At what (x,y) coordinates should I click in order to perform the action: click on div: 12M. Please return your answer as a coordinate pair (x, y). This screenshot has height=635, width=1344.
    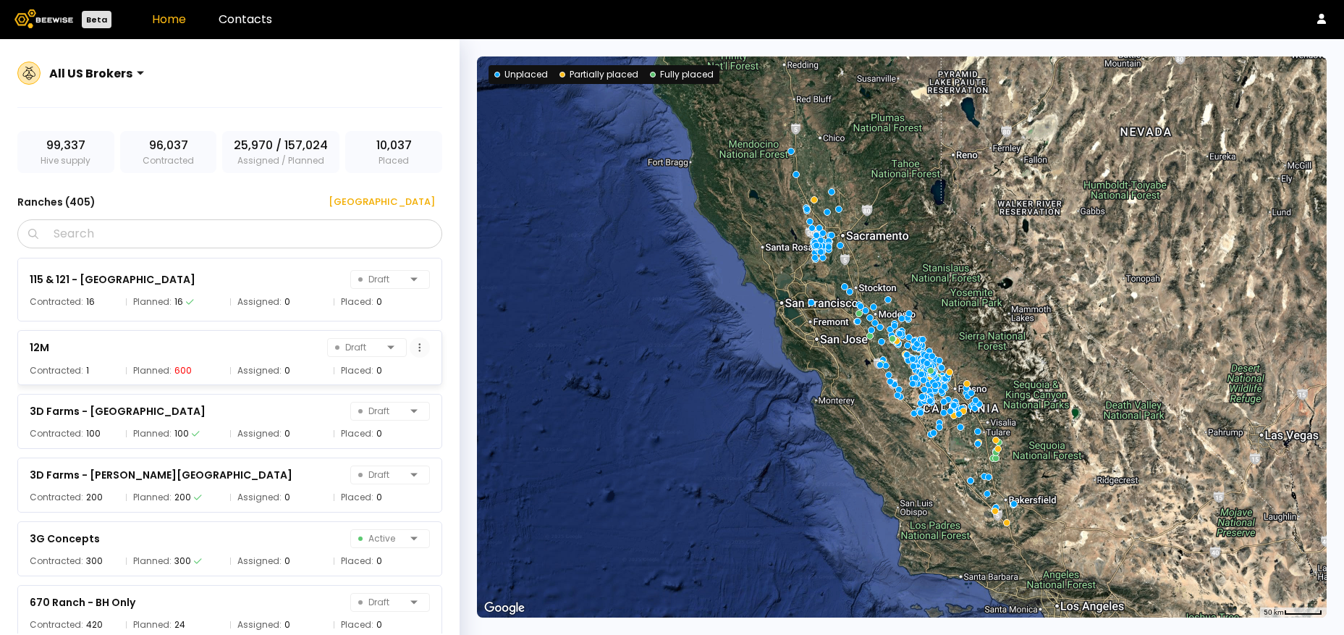
    Looking at the image, I should click on (39, 347).